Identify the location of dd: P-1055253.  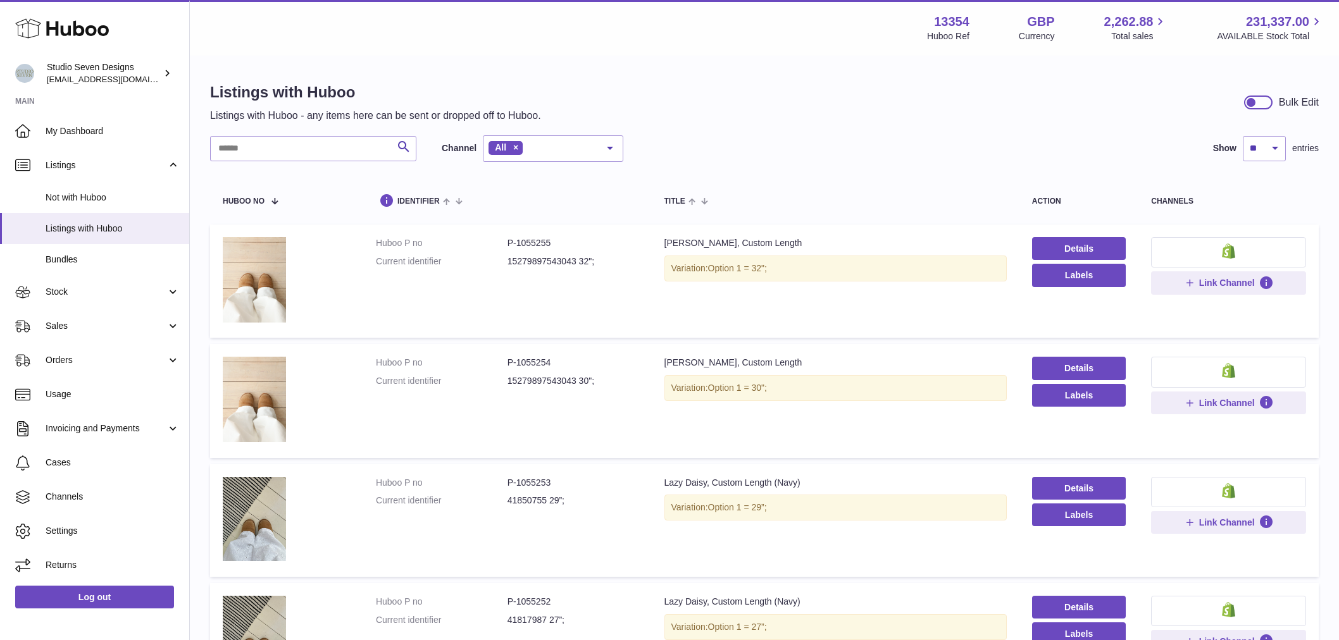
(573, 483).